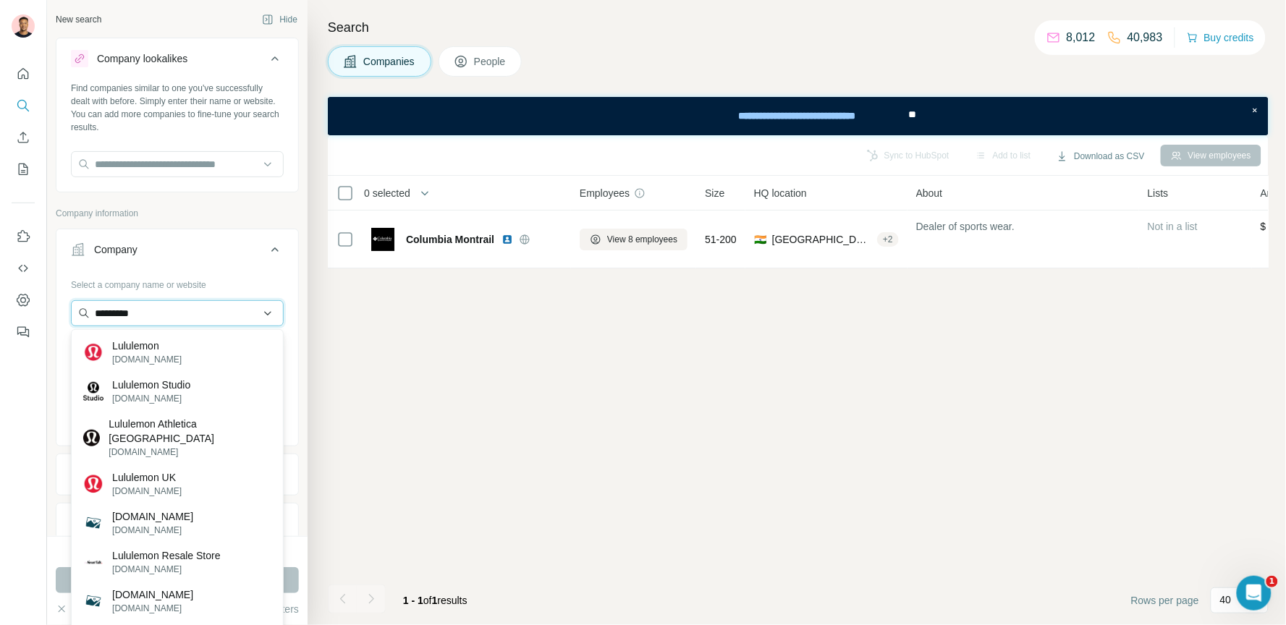 This screenshot has width=1286, height=625. I want to click on span: Columbia Montrail, so click(450, 240).